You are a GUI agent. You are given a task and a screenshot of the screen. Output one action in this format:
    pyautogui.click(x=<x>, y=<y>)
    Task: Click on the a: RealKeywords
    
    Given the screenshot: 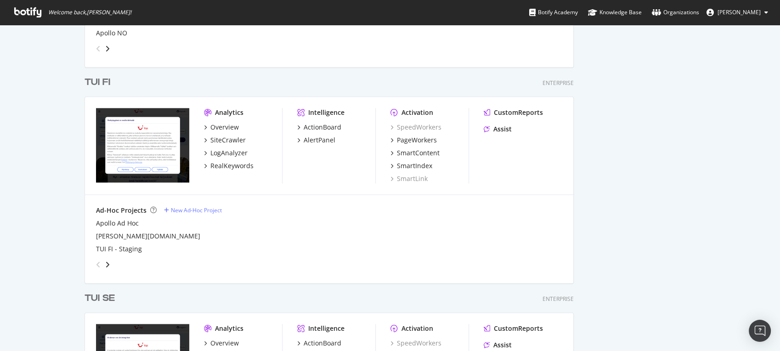 What is the action you would take?
    pyautogui.click(x=229, y=166)
    